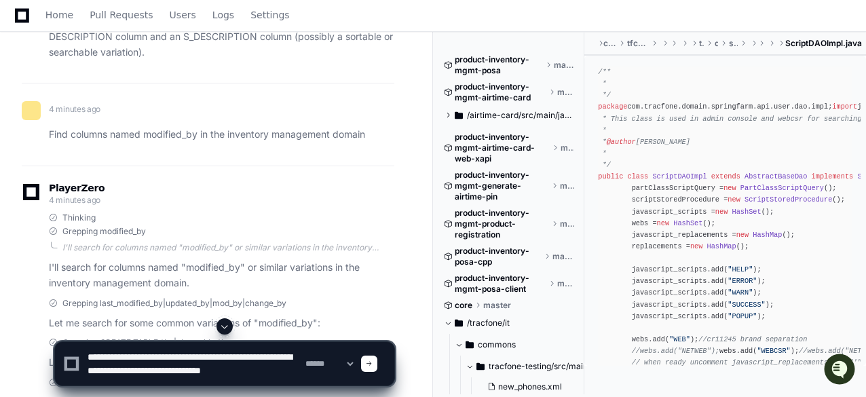  What do you see at coordinates (79, 218) in the screenshot?
I see `span: Thinking` at bounding box center [79, 218].